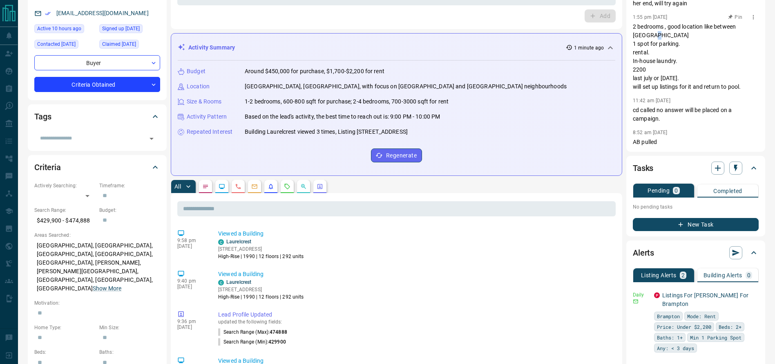 This screenshot has width=775, height=364. Describe the element at coordinates (97, 235) in the screenshot. I see `p: Areas Searched:` at that location.